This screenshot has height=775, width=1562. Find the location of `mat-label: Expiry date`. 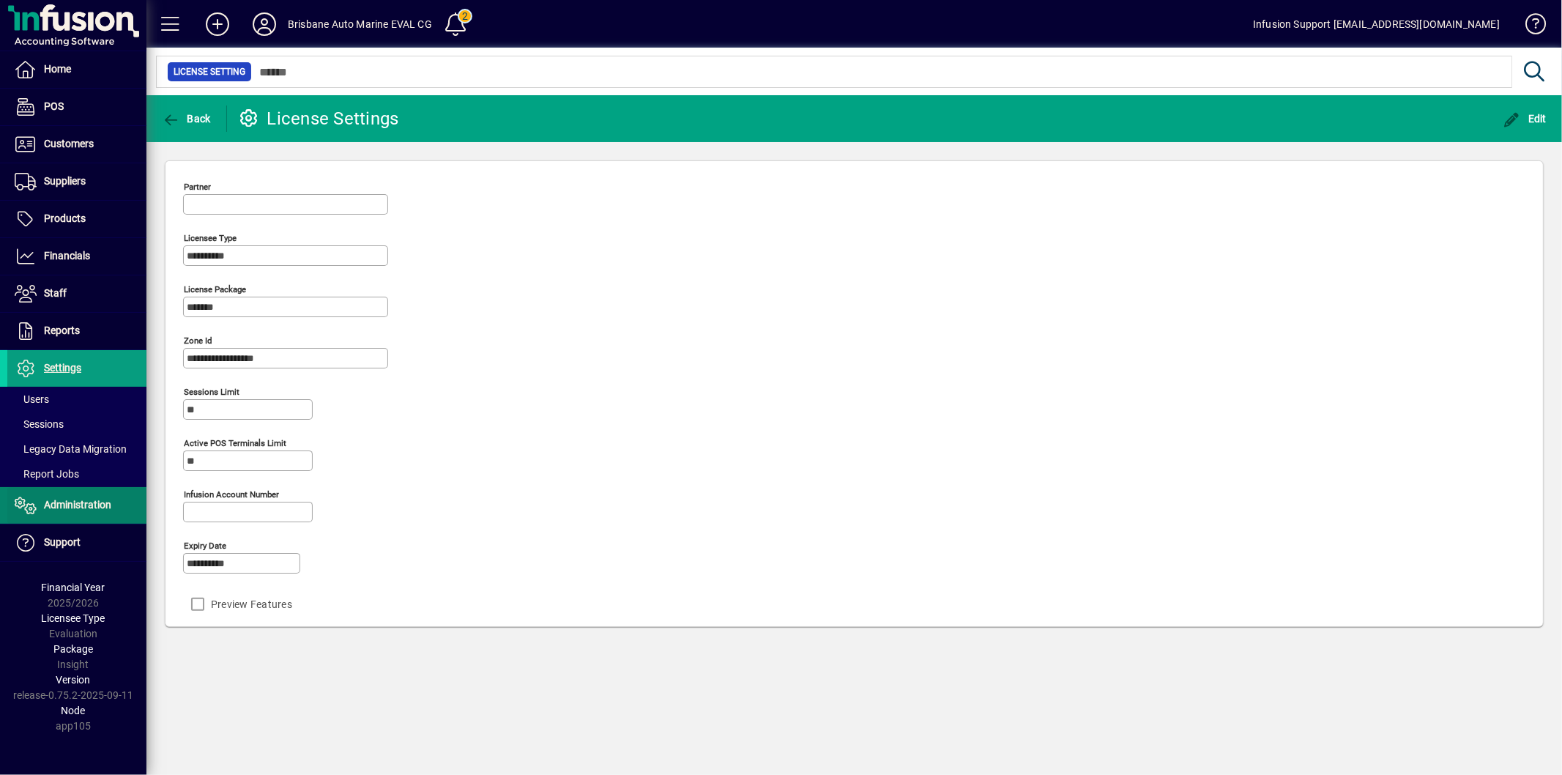

mat-label: Expiry date is located at coordinates (205, 545).